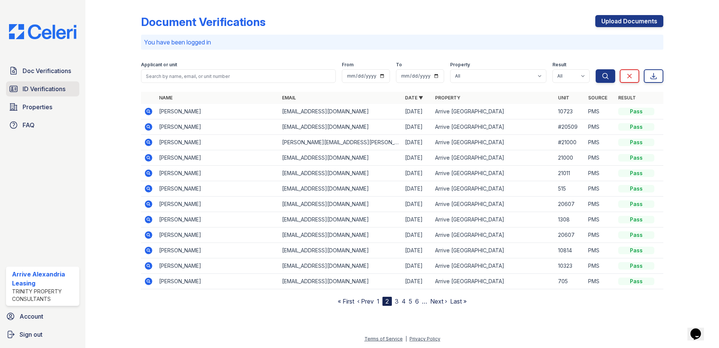 The height and width of the screenshot is (348, 719). What do you see at coordinates (570, 250) in the screenshot?
I see `td: 10814` at bounding box center [570, 250].